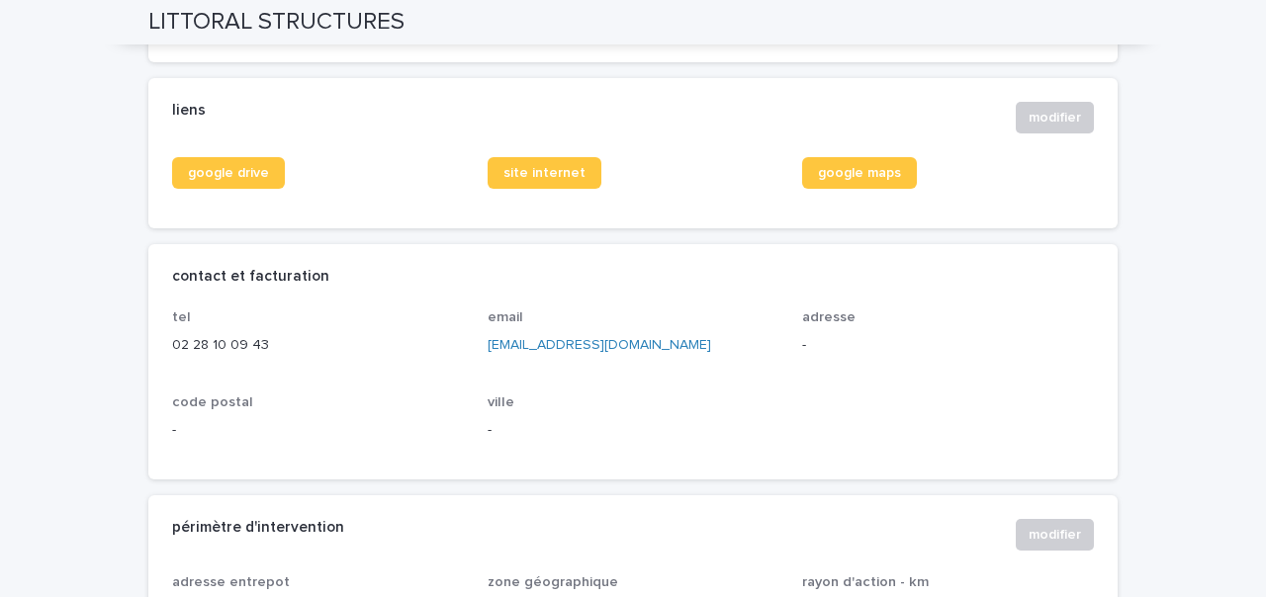 The image size is (1266, 597). I want to click on p: 02 28 10 09 43, so click(317, 345).